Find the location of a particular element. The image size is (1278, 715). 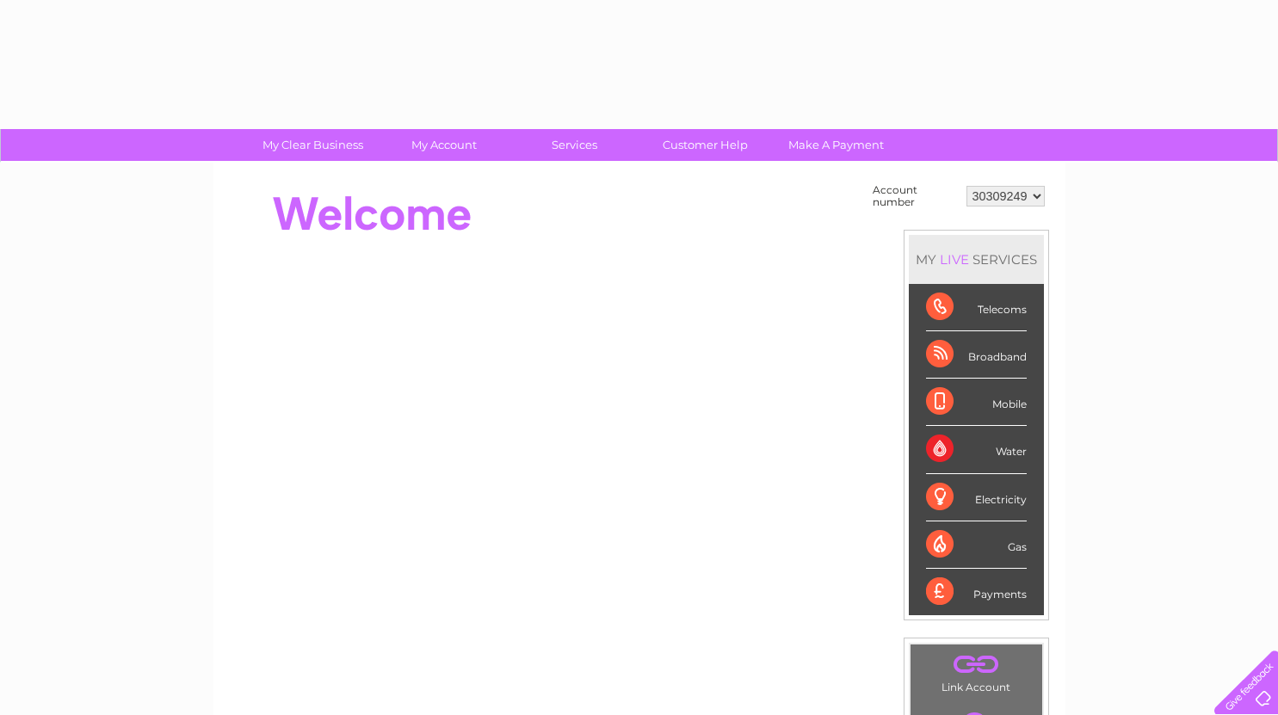

a: Customer Help is located at coordinates (705, 145).